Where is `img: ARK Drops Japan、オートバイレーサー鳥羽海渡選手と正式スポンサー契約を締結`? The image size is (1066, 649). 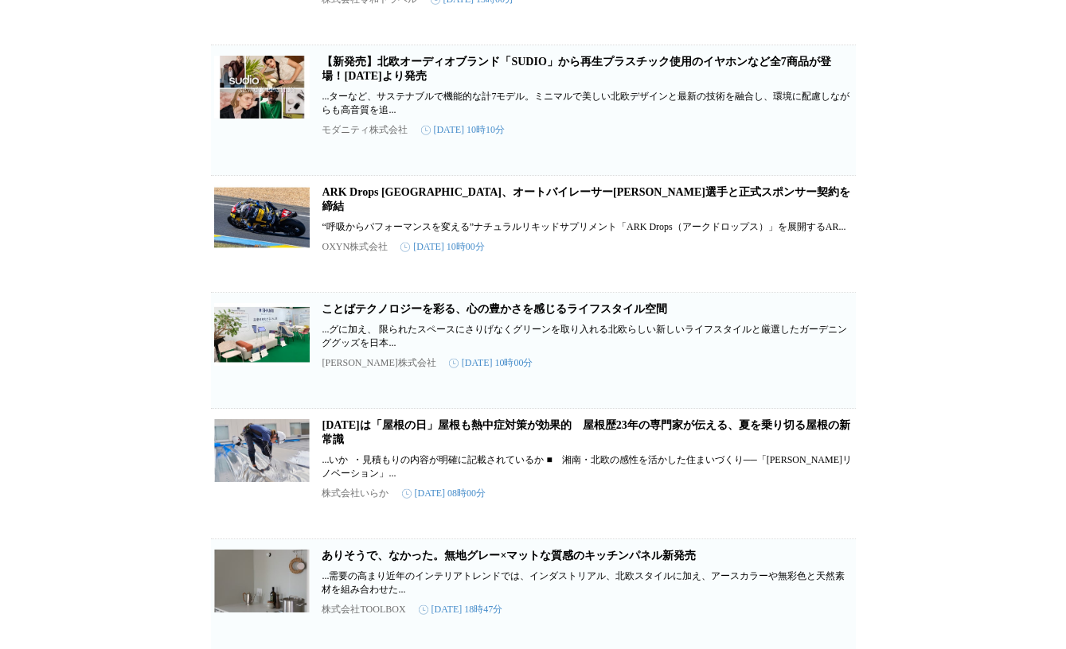 img: ARK Drops Japan、オートバイレーサー鳥羽海渡選手と正式スポンサー契約を締結 is located at coordinates (262, 217).